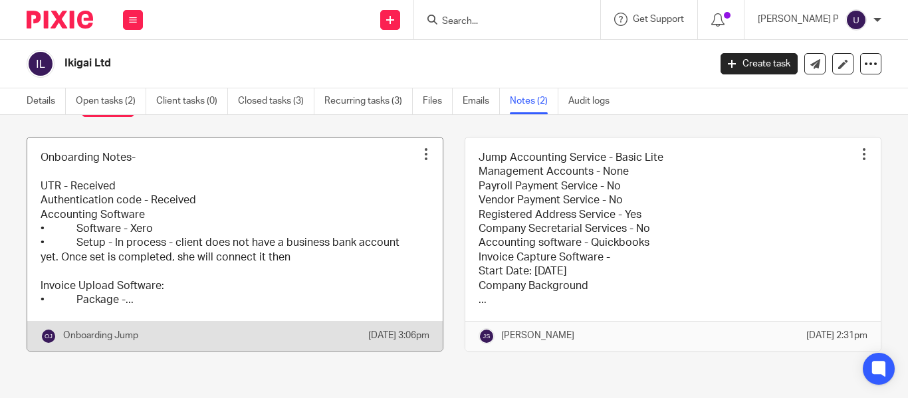 This screenshot has height=398, width=908. What do you see at coordinates (438, 101) in the screenshot?
I see `a: Files` at bounding box center [438, 101].